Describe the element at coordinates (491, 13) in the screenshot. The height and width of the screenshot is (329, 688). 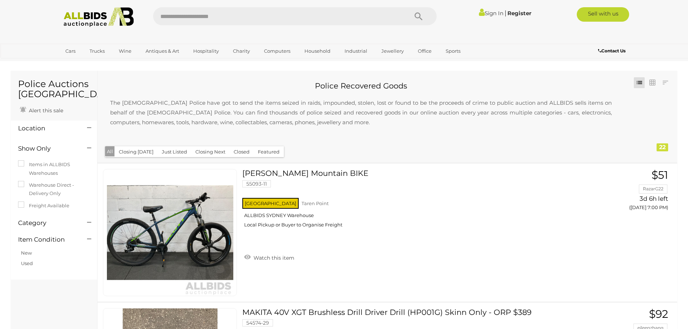
I see `a: Sign In` at that location.